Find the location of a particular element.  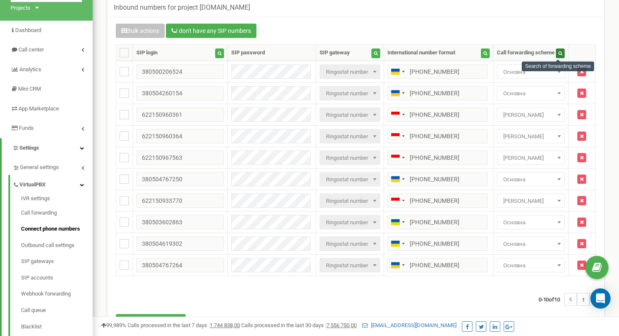

span: Analytics is located at coordinates (30, 69).